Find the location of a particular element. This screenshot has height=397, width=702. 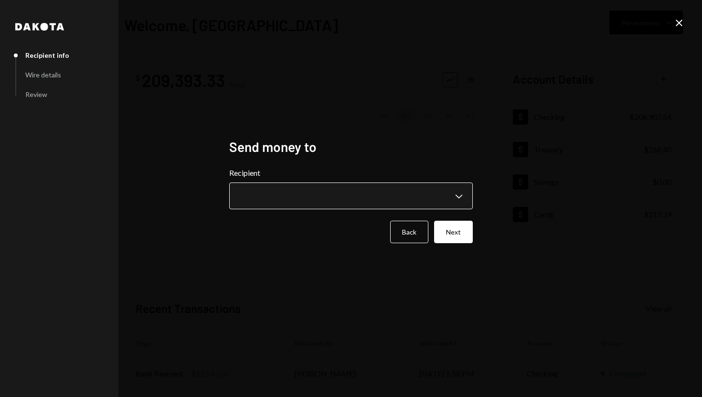

h2: Send money to is located at coordinates (351, 147).